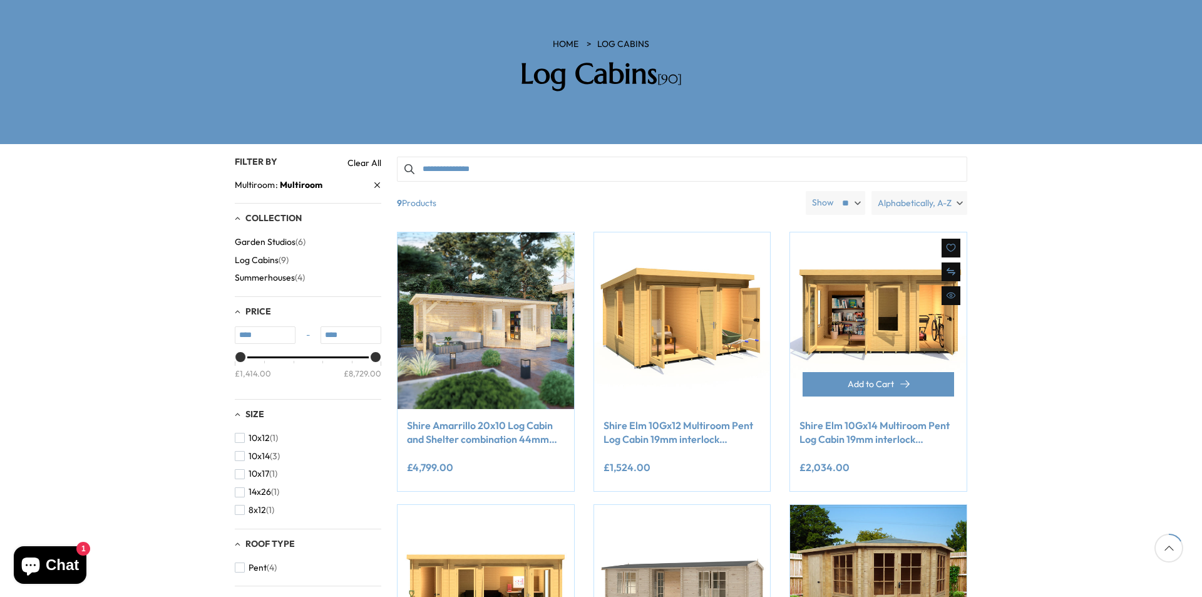  Describe the element at coordinates (257, 260) in the screenshot. I see `span: Log Cabins` at that location.